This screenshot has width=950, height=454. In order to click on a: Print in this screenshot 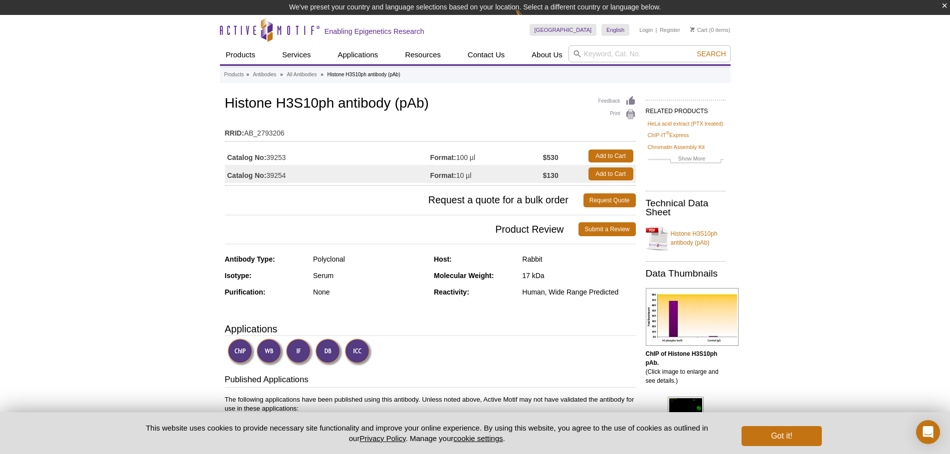, I will do `click(617, 115)`.